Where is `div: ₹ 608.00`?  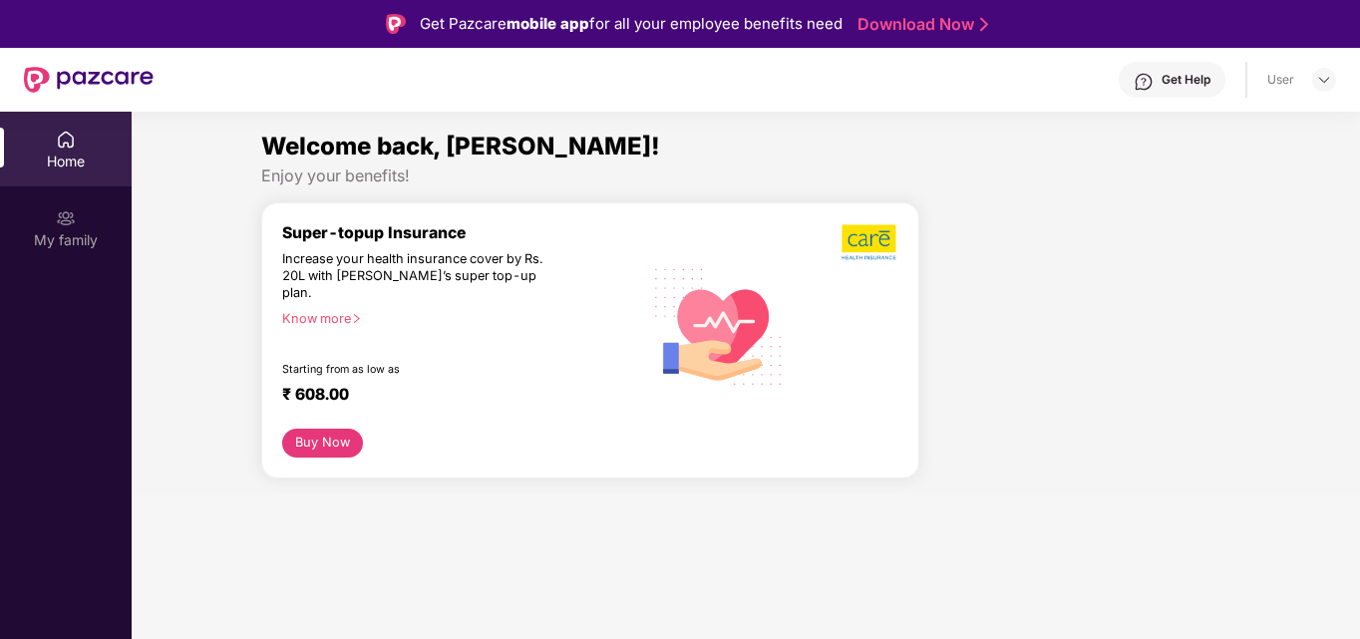 div: ₹ 608.00 is located at coordinates (452, 397).